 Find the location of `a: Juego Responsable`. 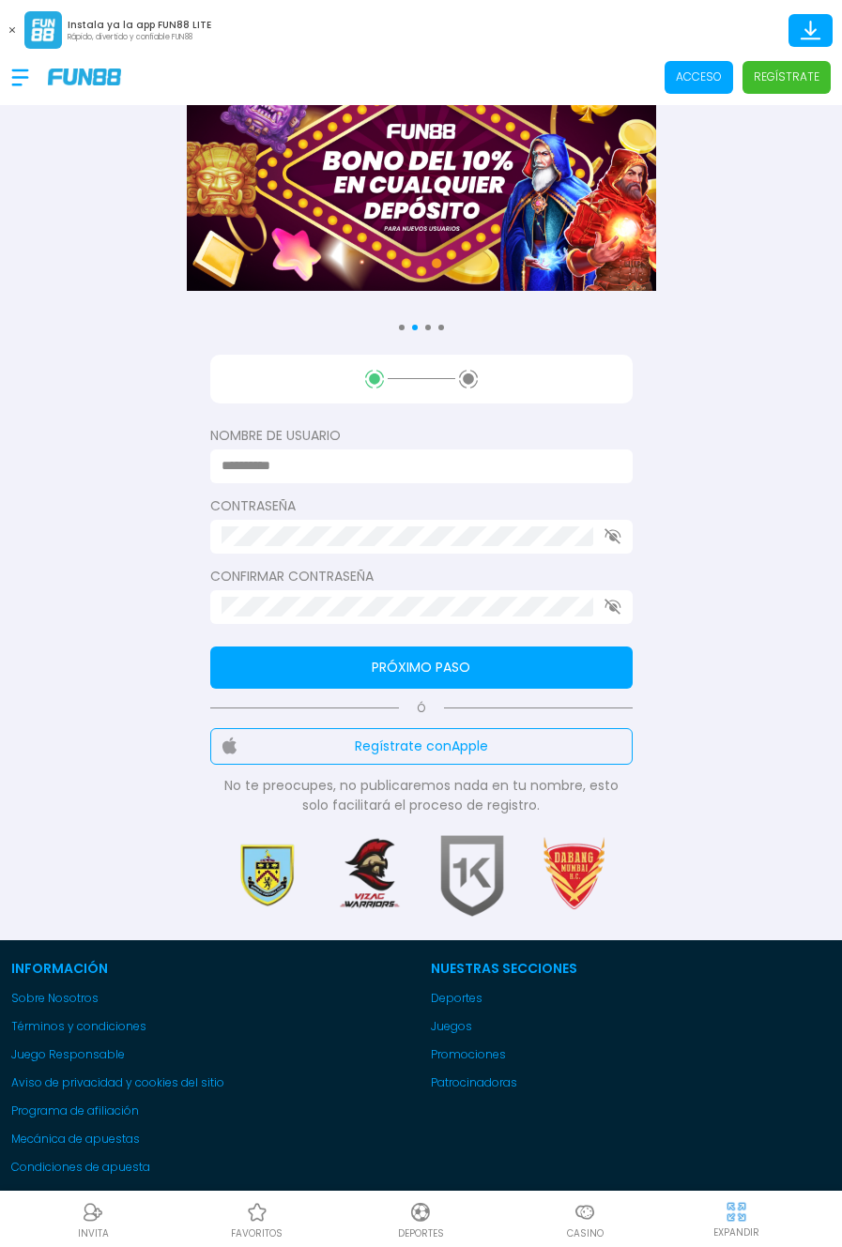

a: Juego Responsable is located at coordinates (211, 1055).